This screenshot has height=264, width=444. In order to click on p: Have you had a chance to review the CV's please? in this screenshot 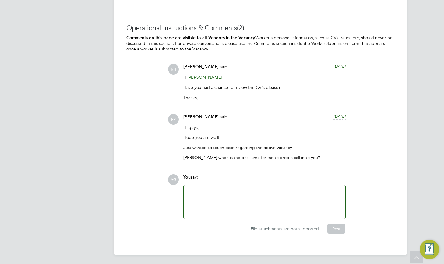, I will do `click(264, 87)`.